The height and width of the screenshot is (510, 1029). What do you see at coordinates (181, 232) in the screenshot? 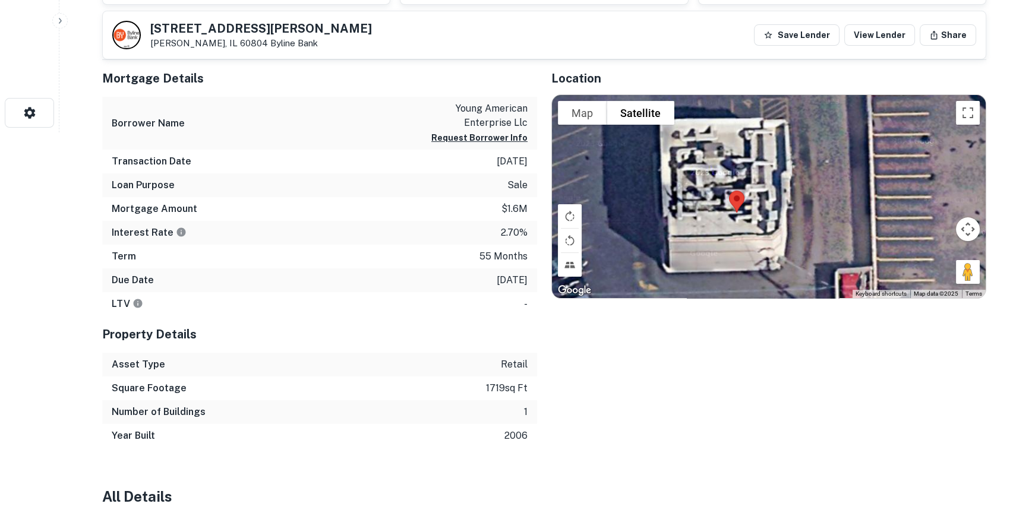
I see `svg: The interest rates displayed on the website are for informational purposes only and may be report...` at bounding box center [181, 232].